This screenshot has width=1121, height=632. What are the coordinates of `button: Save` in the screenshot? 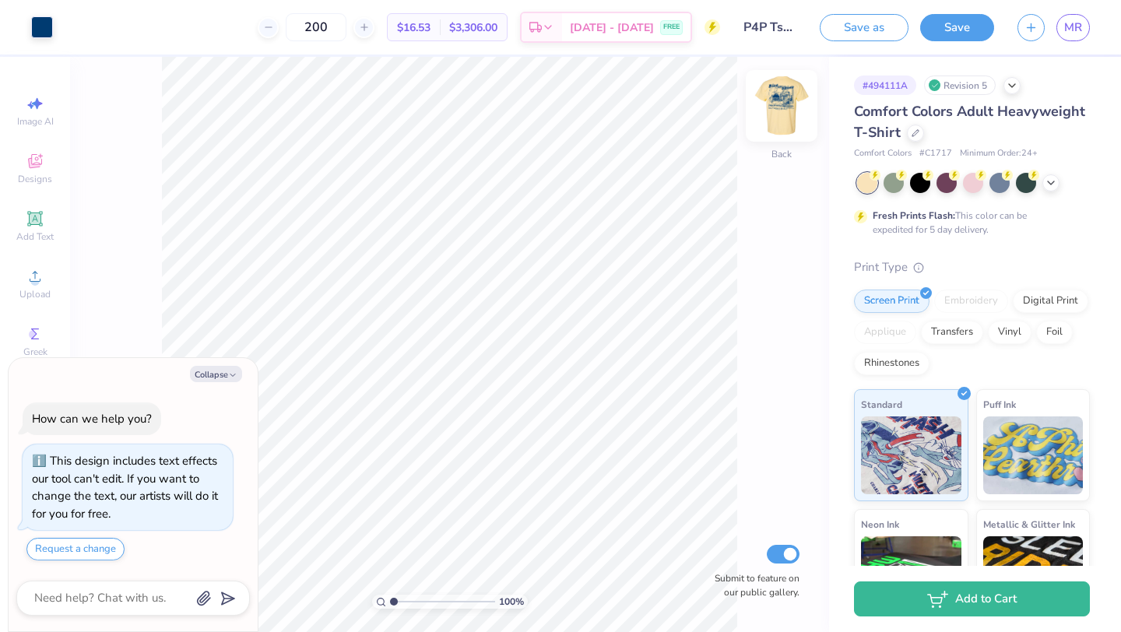 It's located at (956, 27).